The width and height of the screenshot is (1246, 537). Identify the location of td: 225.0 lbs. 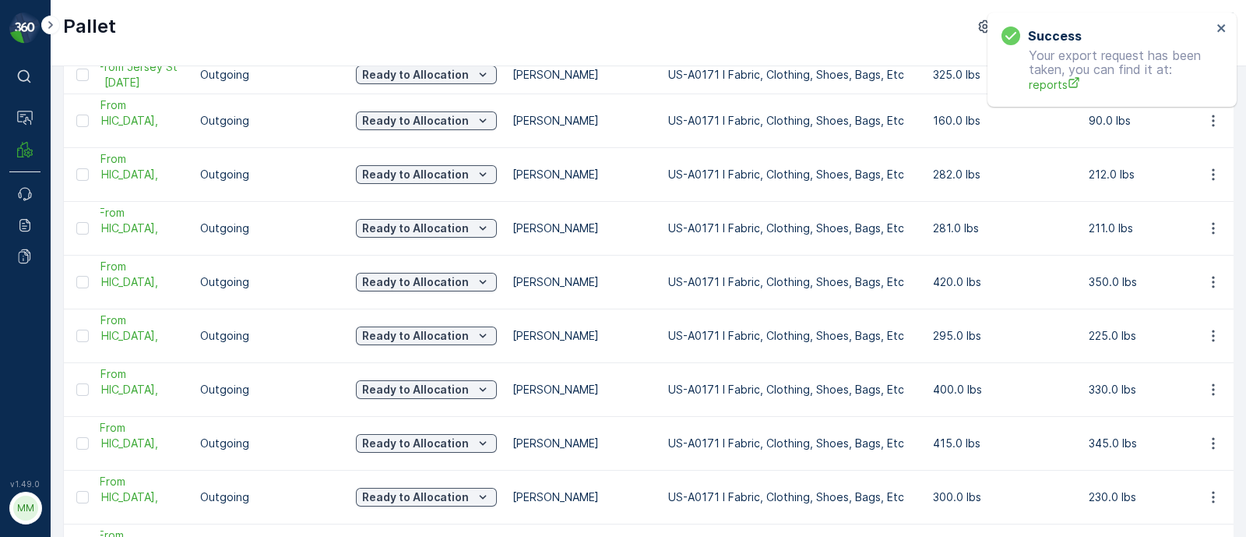
(1159, 335).